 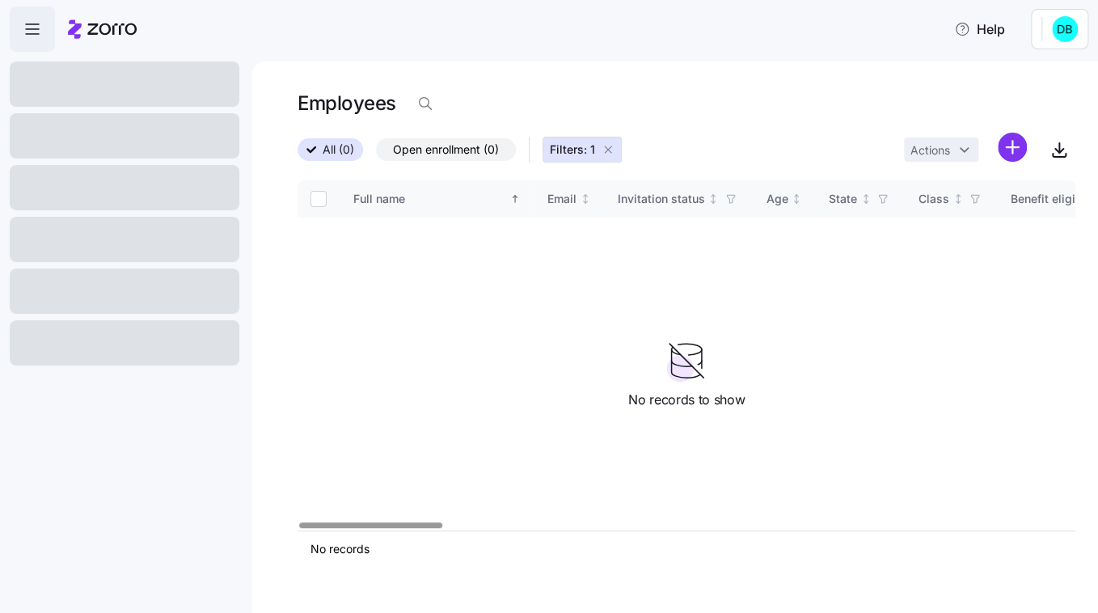 What do you see at coordinates (438, 199) in the screenshot?
I see `th: Full nameSorted ascending` at bounding box center [438, 199].